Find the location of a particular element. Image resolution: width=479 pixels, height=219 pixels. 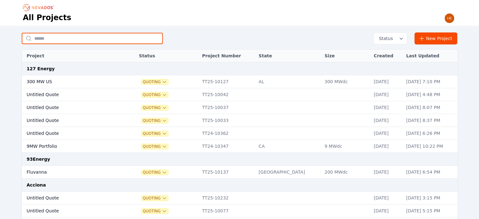

td: TT25-10127 is located at coordinates (227, 82).